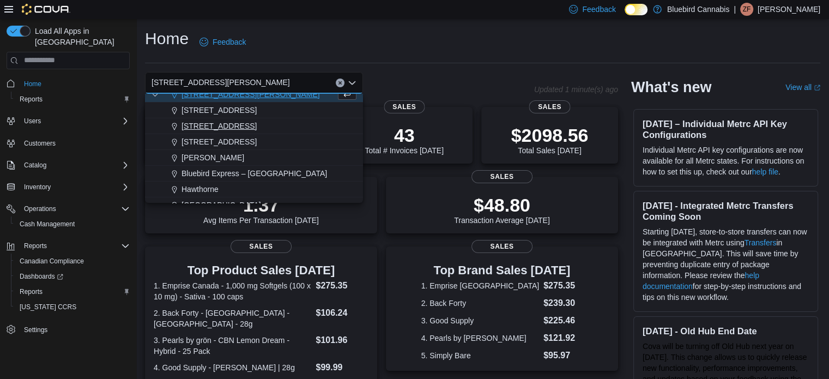 This screenshot has height=379, width=829. Describe the element at coordinates (803, 87) in the screenshot. I see `a: View allExternal link` at that location.